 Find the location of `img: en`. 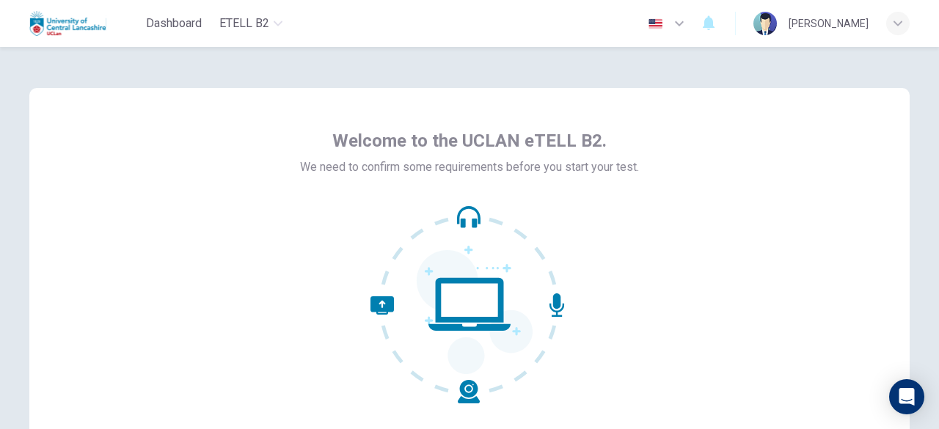

img: en is located at coordinates (655, 23).